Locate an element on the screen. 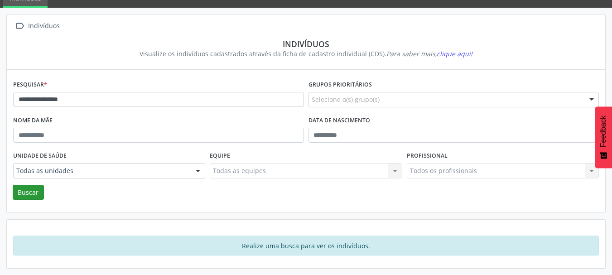 This screenshot has height=275, width=612. span: Todas as unidades is located at coordinates (101, 171).